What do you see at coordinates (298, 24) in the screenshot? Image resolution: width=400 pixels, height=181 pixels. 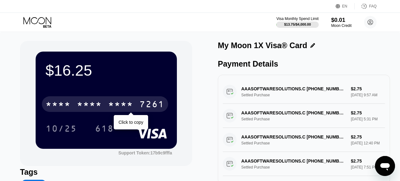 I see `div: $13.75 / $4,000.00` at bounding box center [298, 24].